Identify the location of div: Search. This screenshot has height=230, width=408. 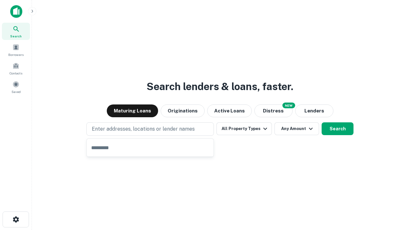
(16, 31).